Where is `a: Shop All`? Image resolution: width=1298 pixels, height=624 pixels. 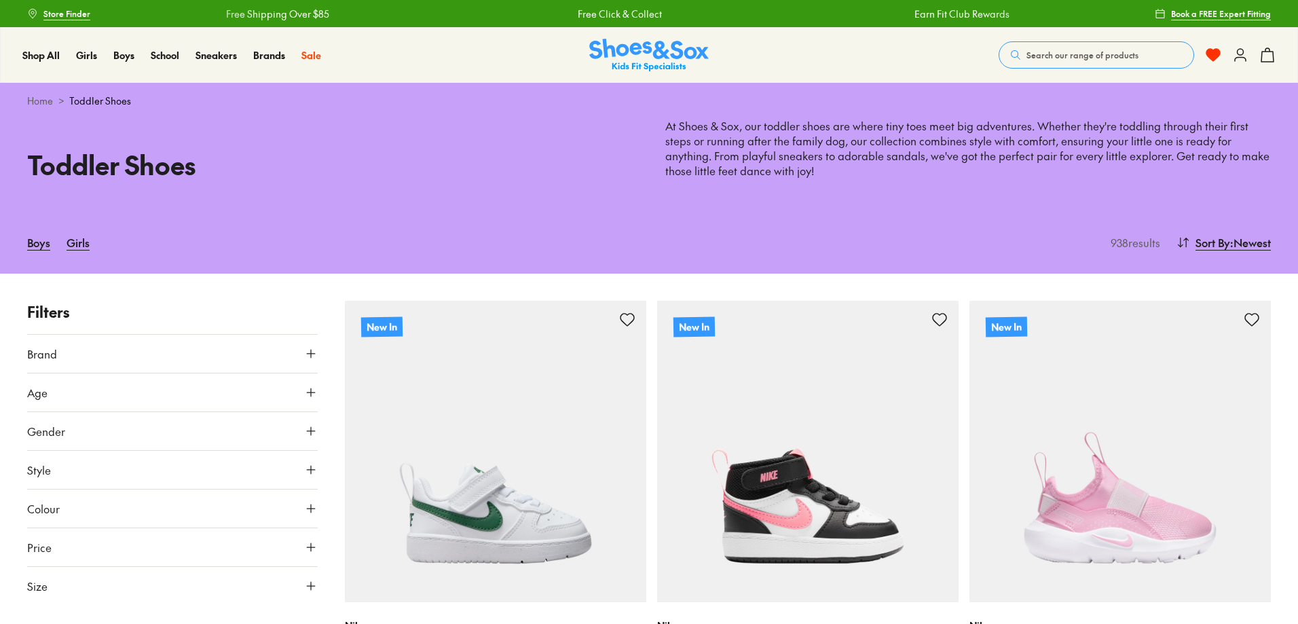
a: Shop All is located at coordinates (41, 55).